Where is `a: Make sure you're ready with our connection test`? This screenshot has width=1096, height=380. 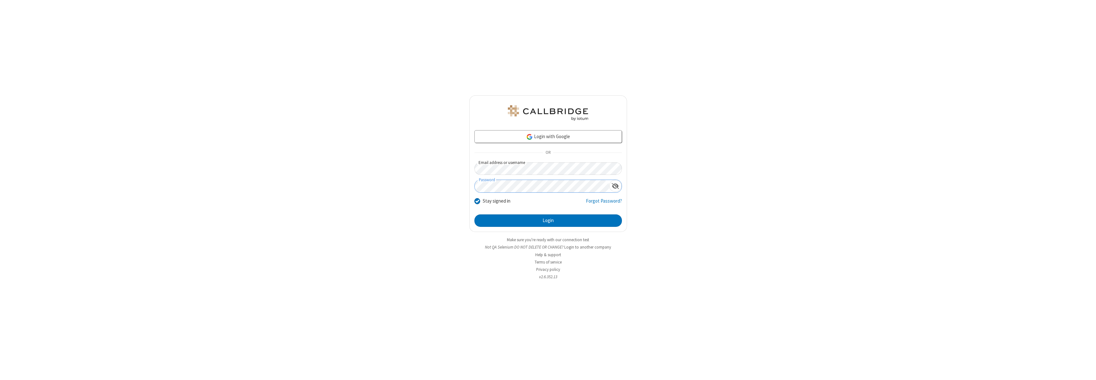 a: Make sure you're ready with our connection test is located at coordinates (548, 239).